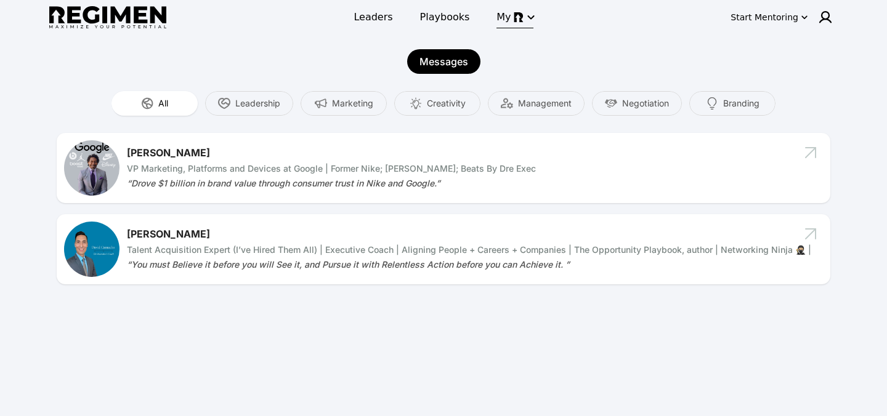 This screenshot has height=416, width=887. I want to click on span: Leaders, so click(373, 17).